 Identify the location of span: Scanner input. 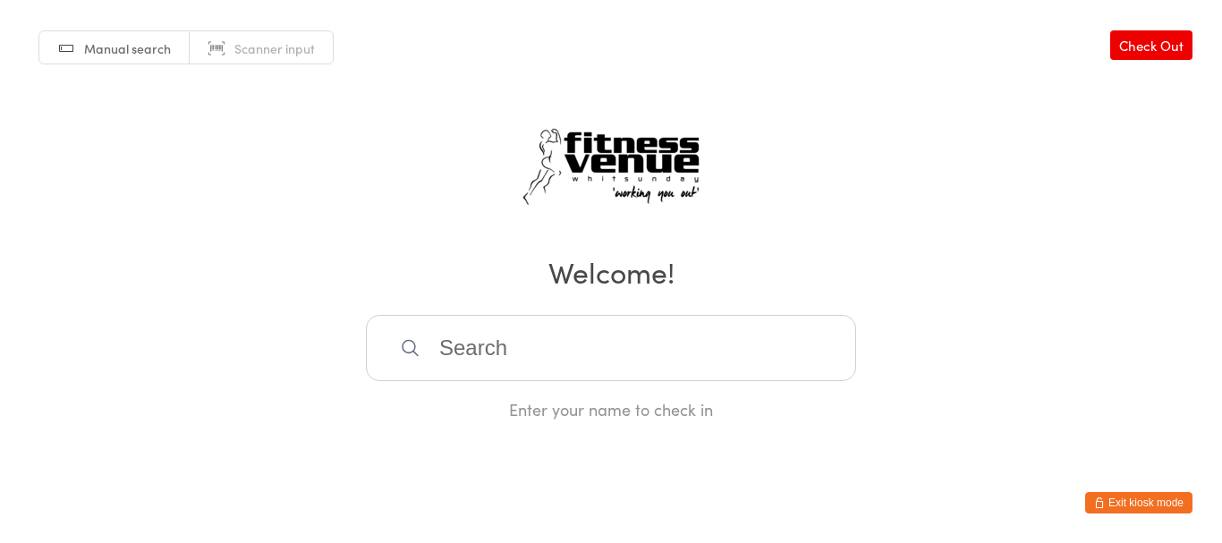
(275, 48).